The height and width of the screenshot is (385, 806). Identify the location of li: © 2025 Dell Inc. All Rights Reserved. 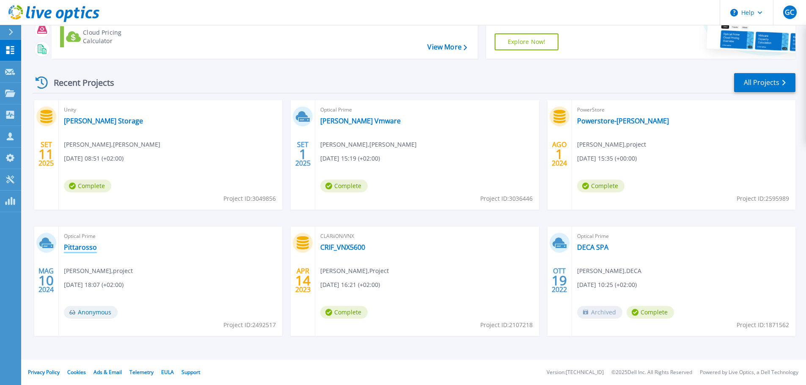
(652, 373).